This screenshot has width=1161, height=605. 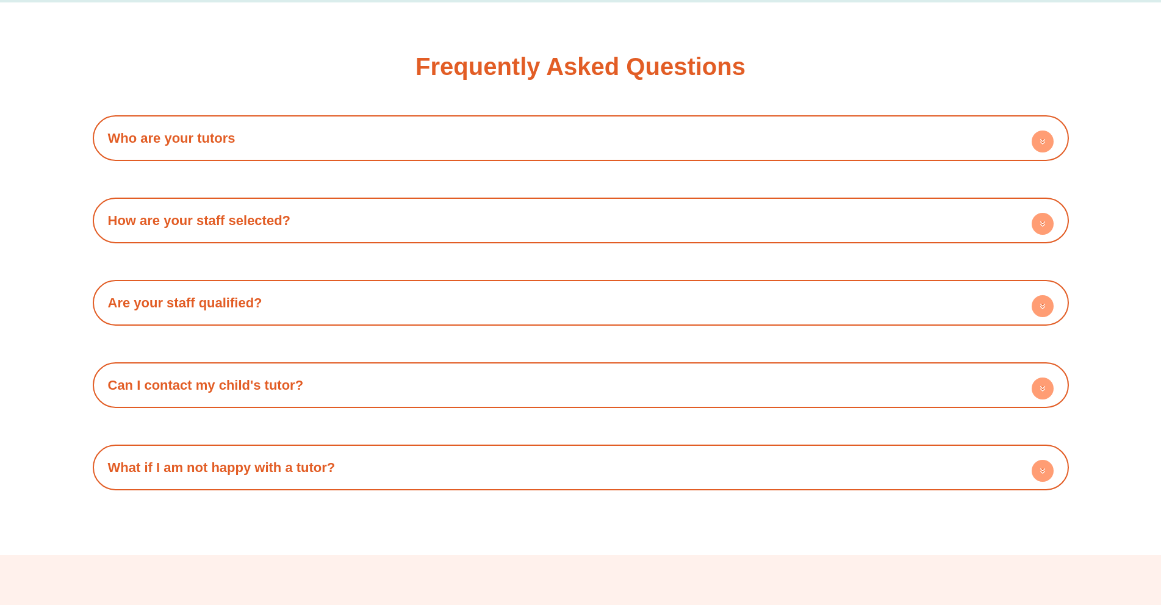 What do you see at coordinates (581, 385) in the screenshot?
I see `h4: Can I contact my child's tutor?` at bounding box center [581, 385].